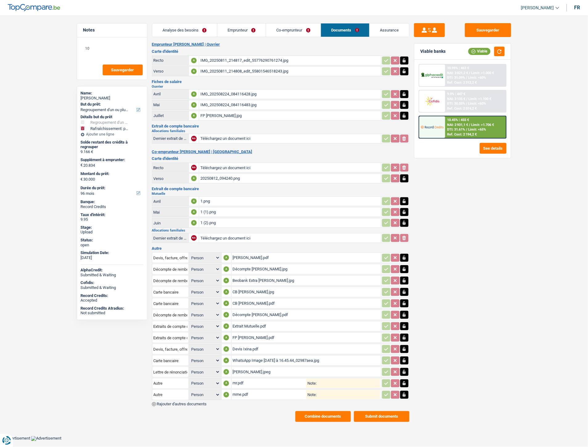  What do you see at coordinates (290, 94) in the screenshot?
I see `div: IMG_202508224_084116428.jpg` at bounding box center [290, 94].